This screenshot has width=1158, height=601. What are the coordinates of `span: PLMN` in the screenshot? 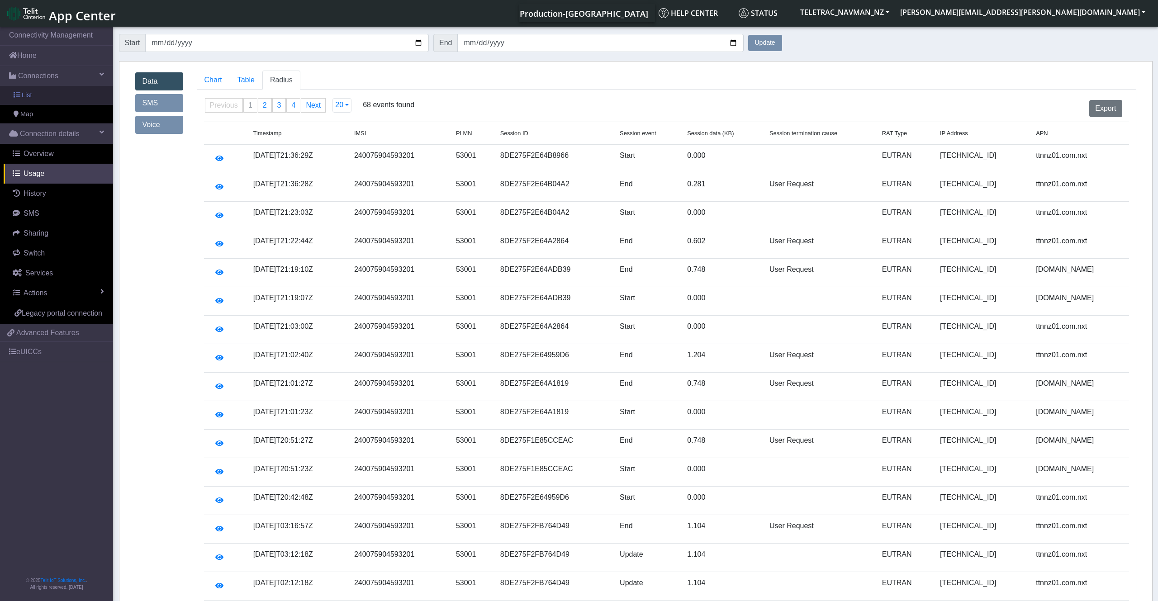 It's located at (464, 133).